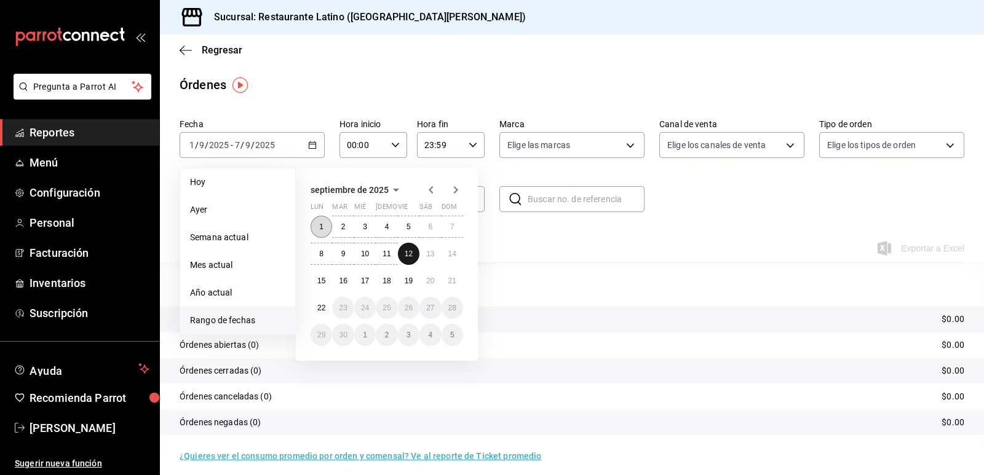 This screenshot has height=475, width=984. What do you see at coordinates (80, 95) in the screenshot?
I see `a: Pregunta a Parrot AI` at bounding box center [80, 95].